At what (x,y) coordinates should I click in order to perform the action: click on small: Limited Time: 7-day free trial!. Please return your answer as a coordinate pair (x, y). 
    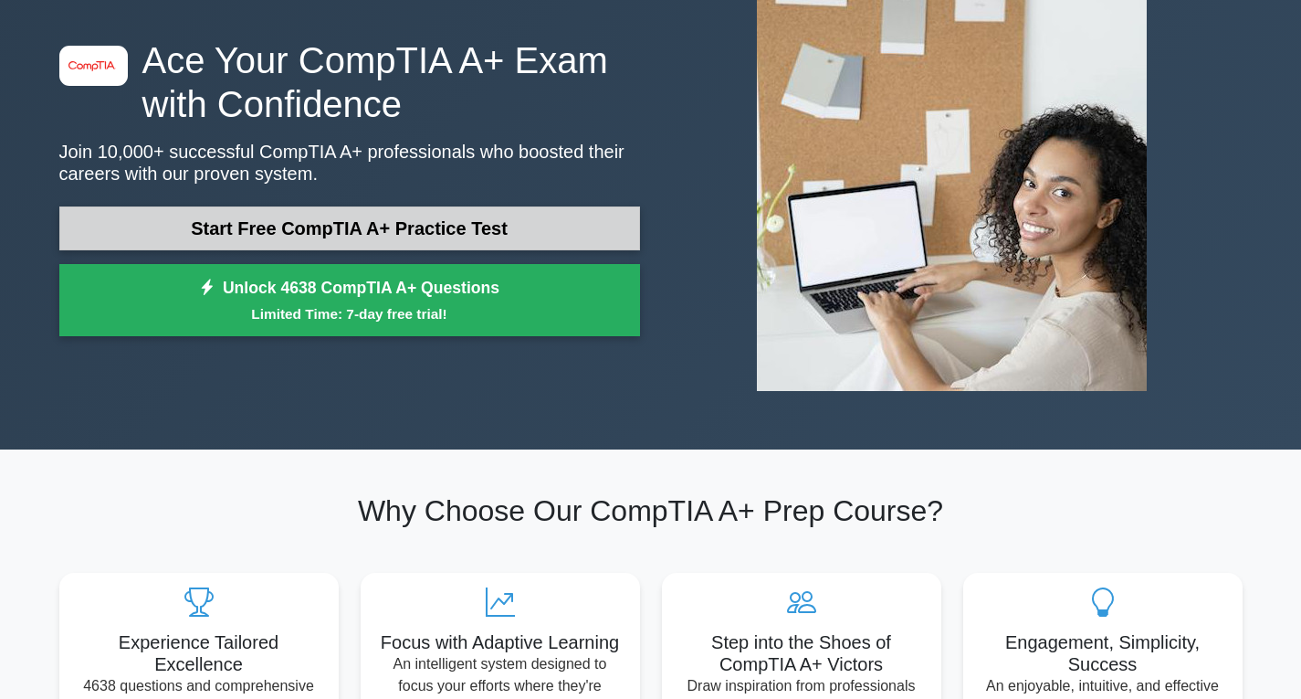
    Looking at the image, I should click on (350, 313).